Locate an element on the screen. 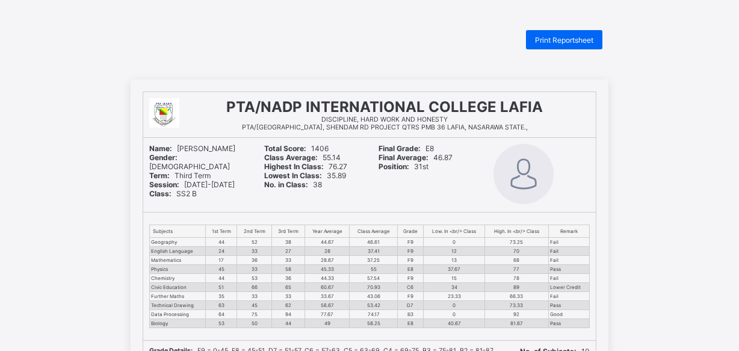  td: Technical Drawing is located at coordinates (178, 305).